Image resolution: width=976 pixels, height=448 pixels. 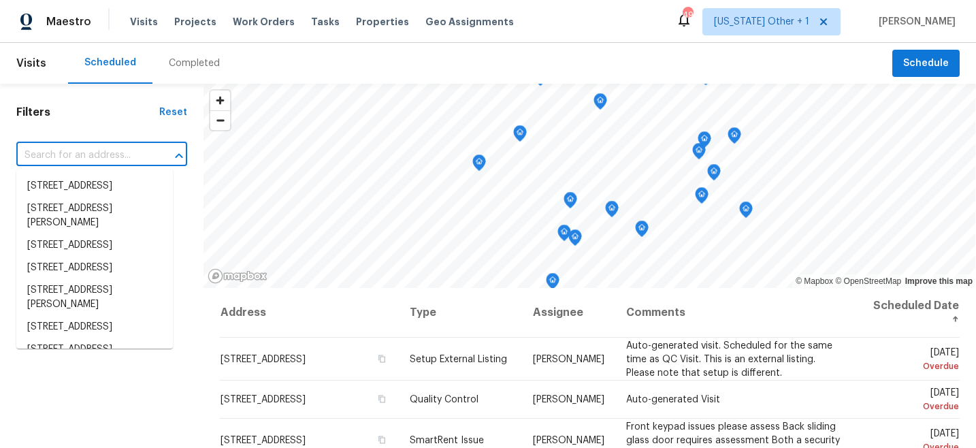 What do you see at coordinates (688, 15) in the screenshot?
I see `div: 49` at bounding box center [688, 15].